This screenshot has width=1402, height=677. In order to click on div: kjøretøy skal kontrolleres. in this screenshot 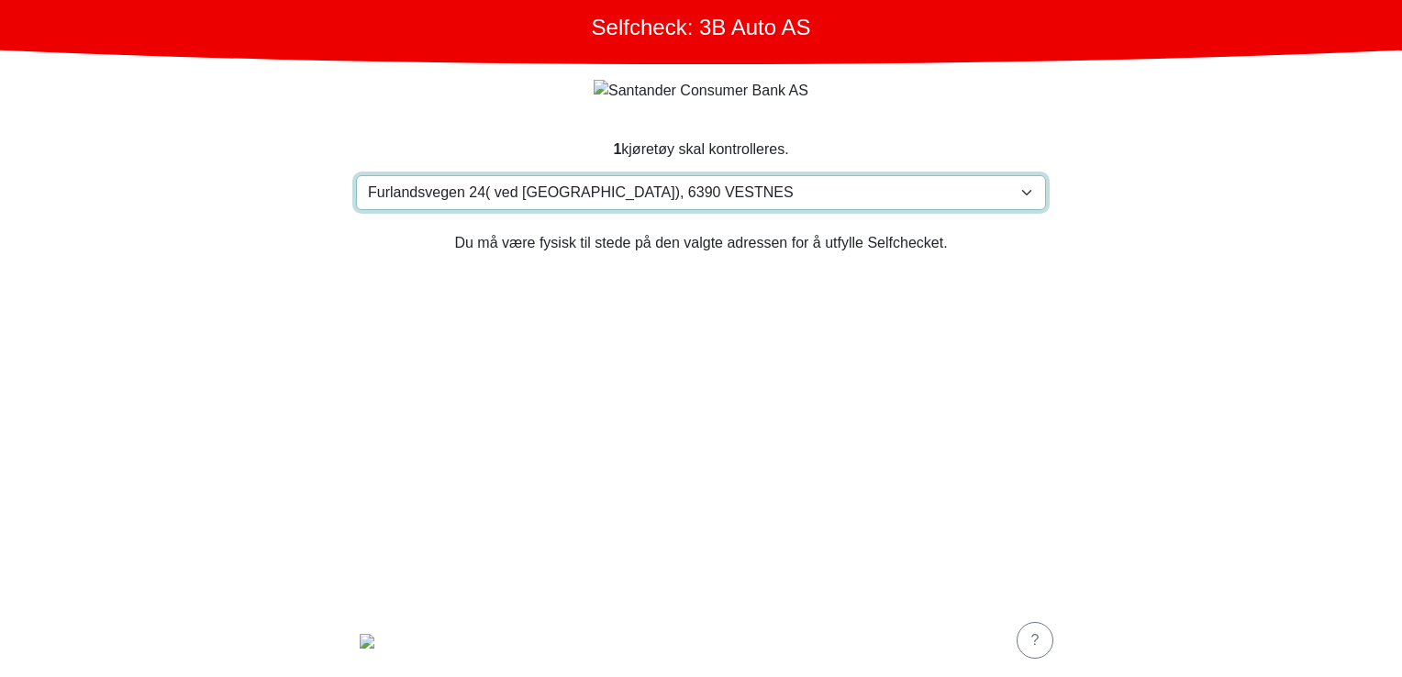, I will do `click(701, 150)`.